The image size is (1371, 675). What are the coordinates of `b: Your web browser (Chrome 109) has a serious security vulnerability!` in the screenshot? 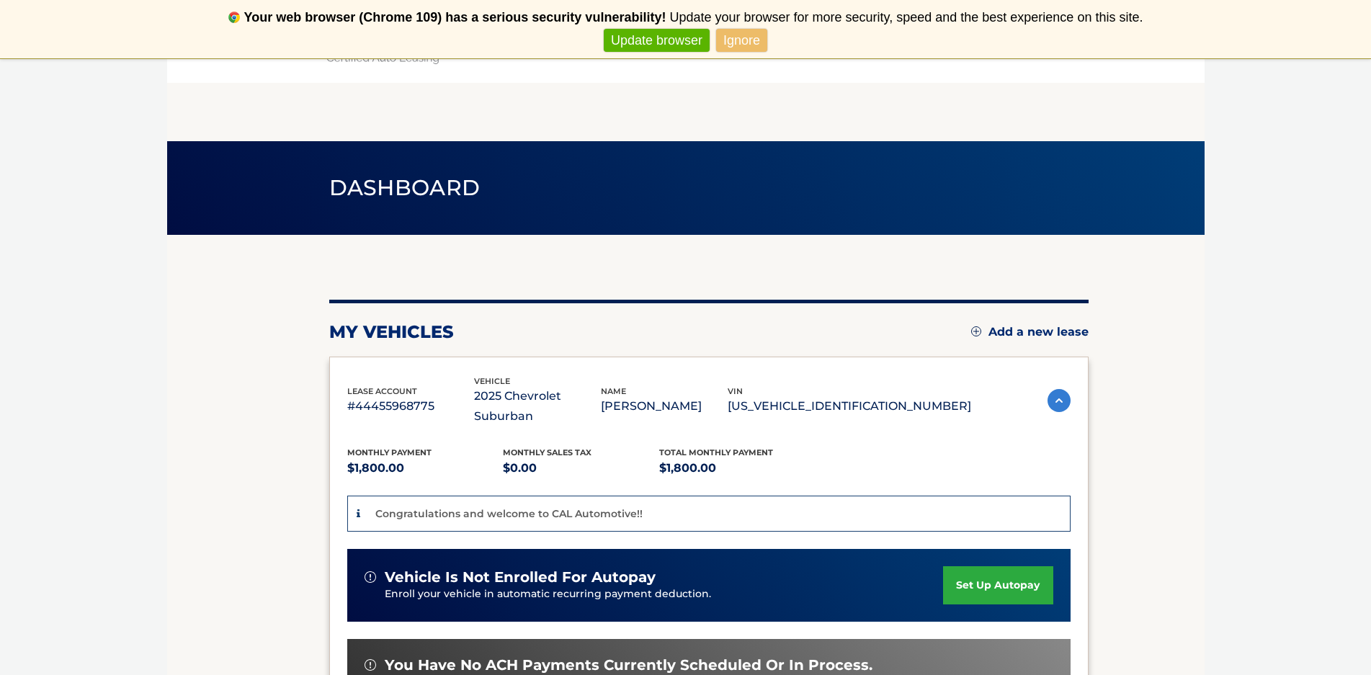 It's located at (455, 17).